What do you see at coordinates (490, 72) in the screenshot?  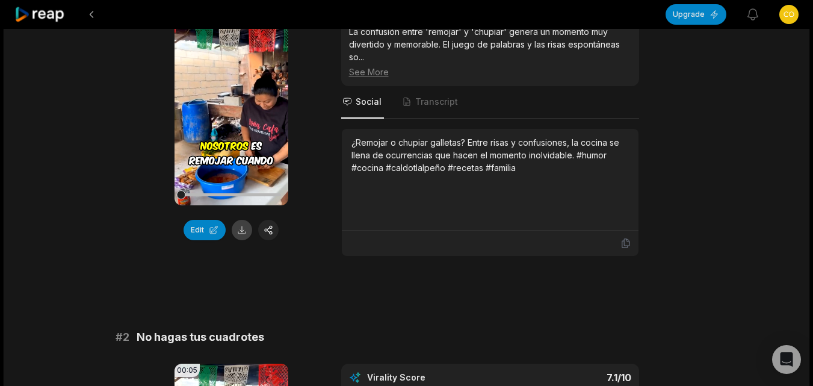 I see `div: See More` at bounding box center [490, 72].